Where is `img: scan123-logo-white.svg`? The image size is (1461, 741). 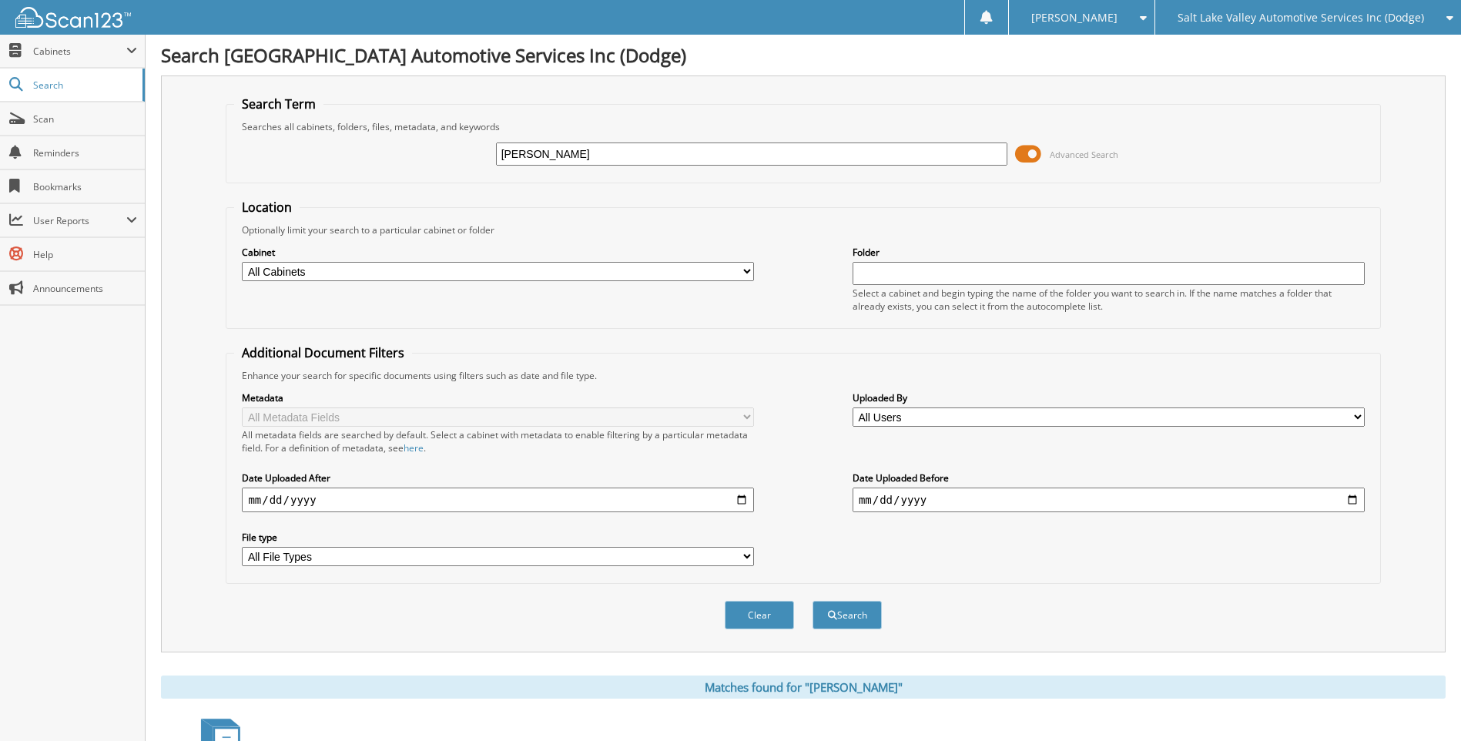
img: scan123-logo-white.svg is located at coordinates (73, 17).